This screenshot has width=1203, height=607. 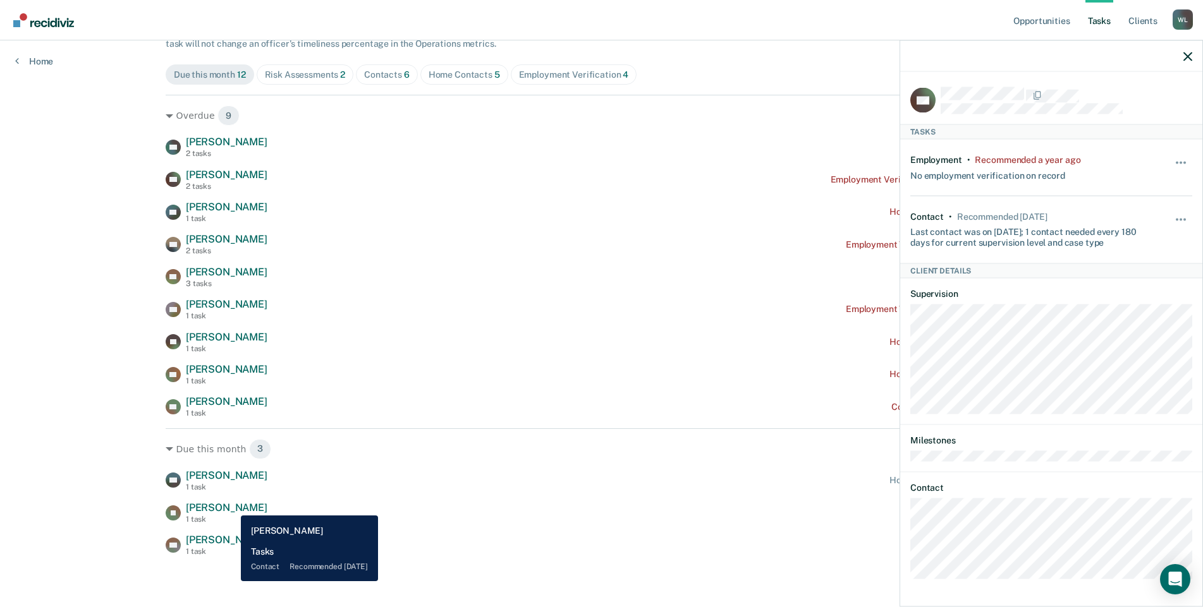 I want to click on div: Employment Verification, so click(x=574, y=75).